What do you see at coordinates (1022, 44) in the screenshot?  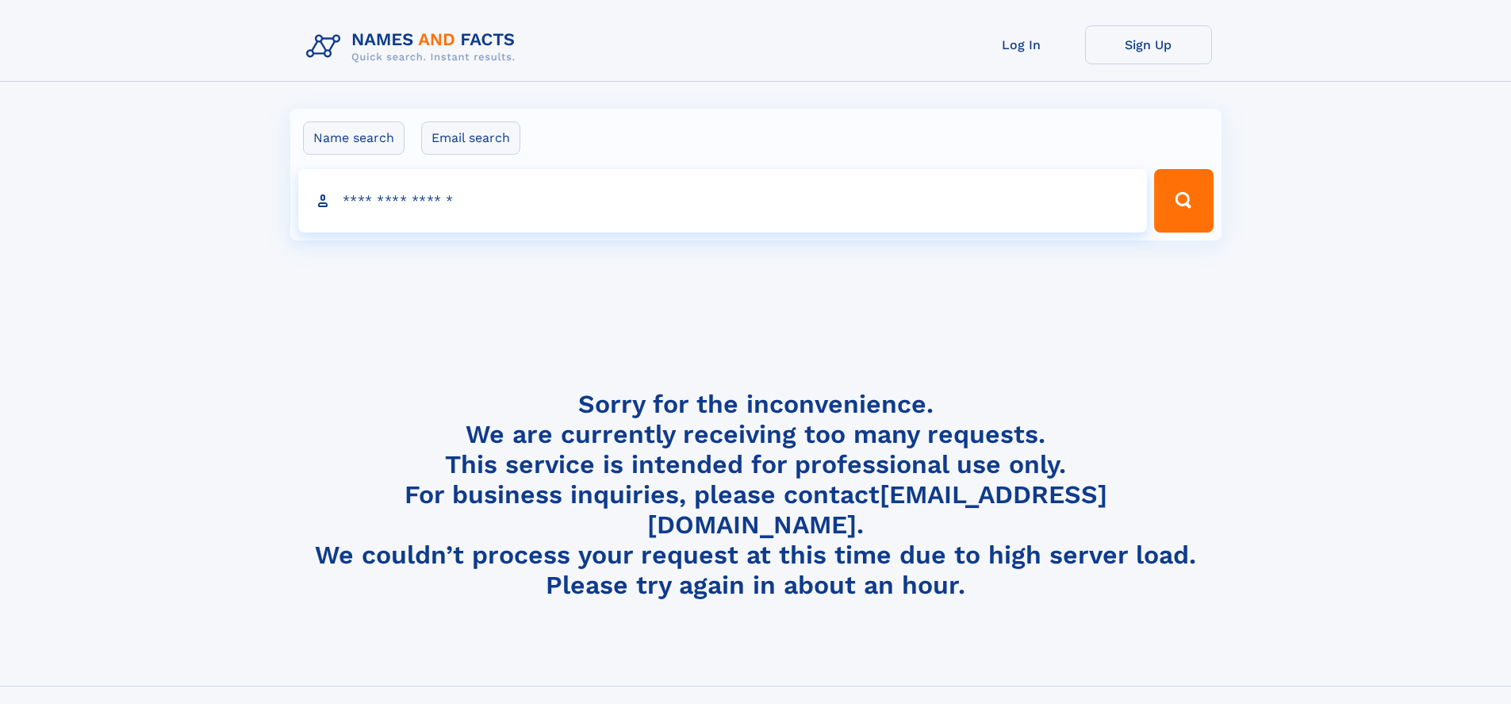 I see `a: Log In` at bounding box center [1022, 44].